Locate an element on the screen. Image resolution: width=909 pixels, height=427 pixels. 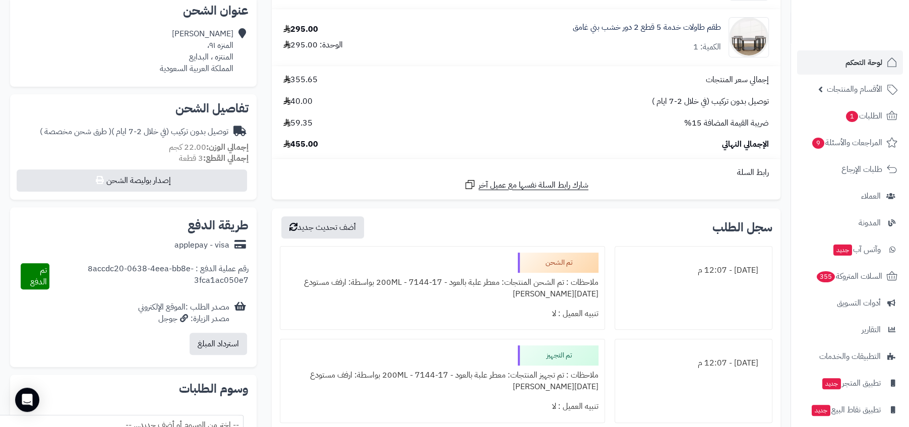
a: شارك رابط السلة نفسها مع عميل آخر is located at coordinates (526, 184).